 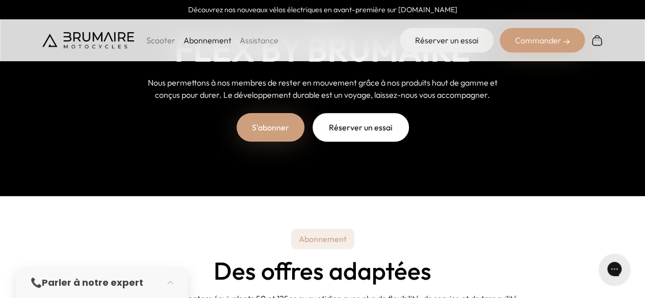 What do you see at coordinates (323, 239) in the screenshot?
I see `p: Abonnement` at bounding box center [323, 239].